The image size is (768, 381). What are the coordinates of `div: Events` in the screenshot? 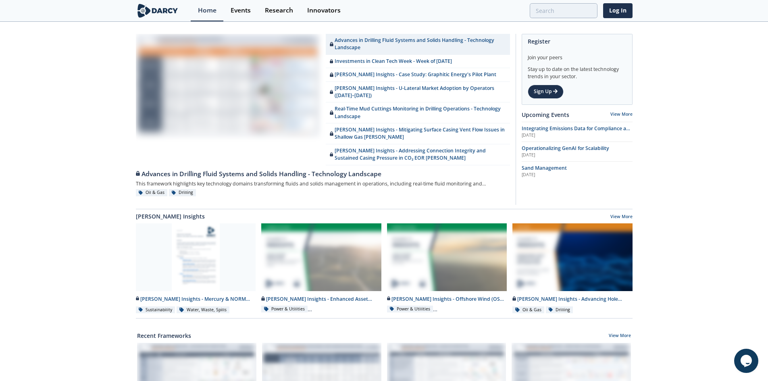 It's located at (241, 10).